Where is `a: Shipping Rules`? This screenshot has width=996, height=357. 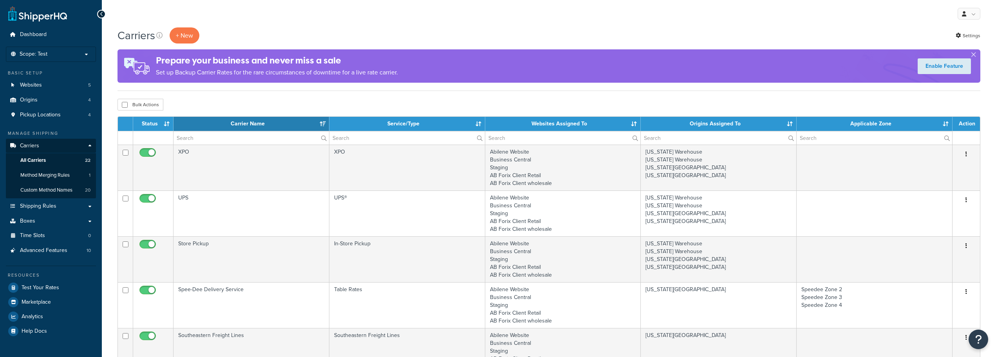
a: Shipping Rules is located at coordinates (51, 206).